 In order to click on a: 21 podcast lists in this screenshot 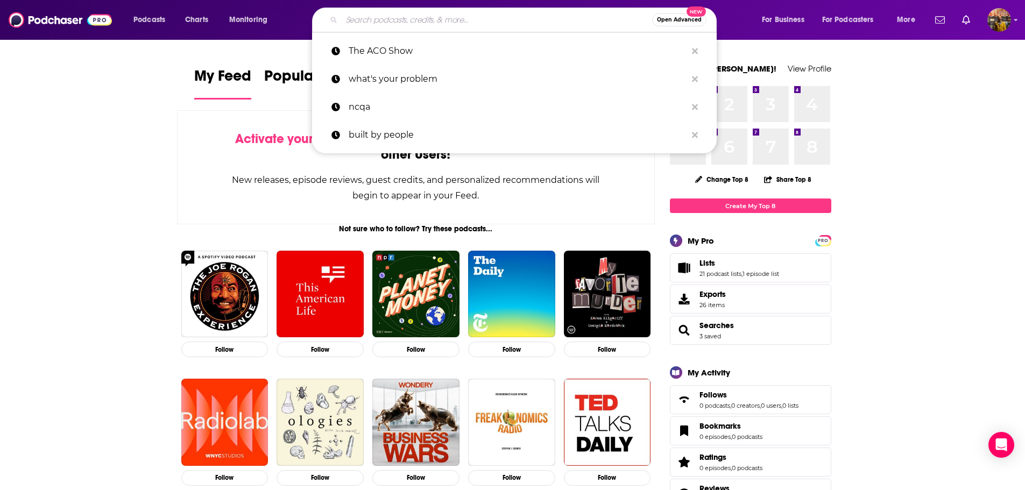, I will do `click(721, 274)`.